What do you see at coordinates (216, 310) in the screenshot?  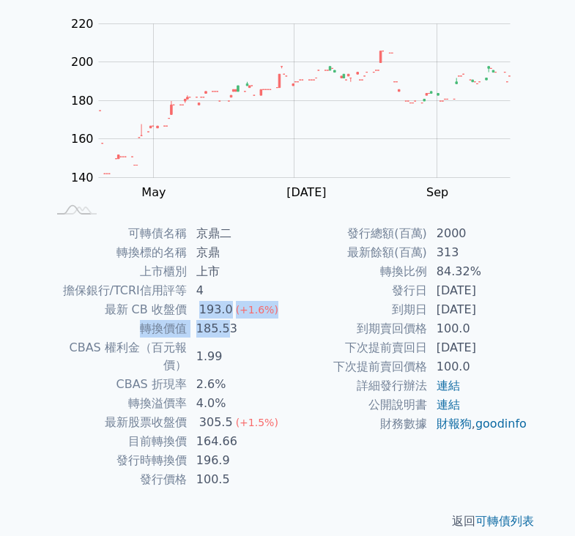 I see `div: 193.0` at bounding box center [216, 310].